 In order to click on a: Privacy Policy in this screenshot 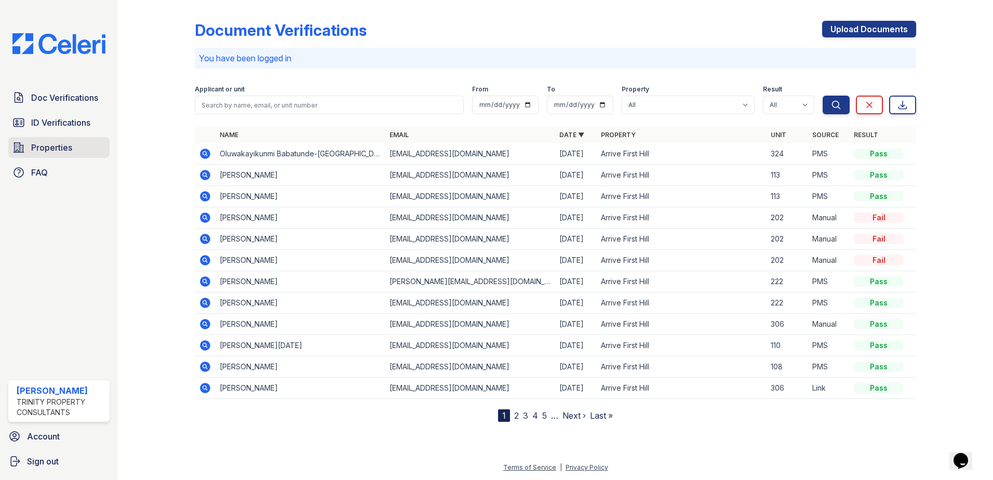, I will do `click(587, 467)`.